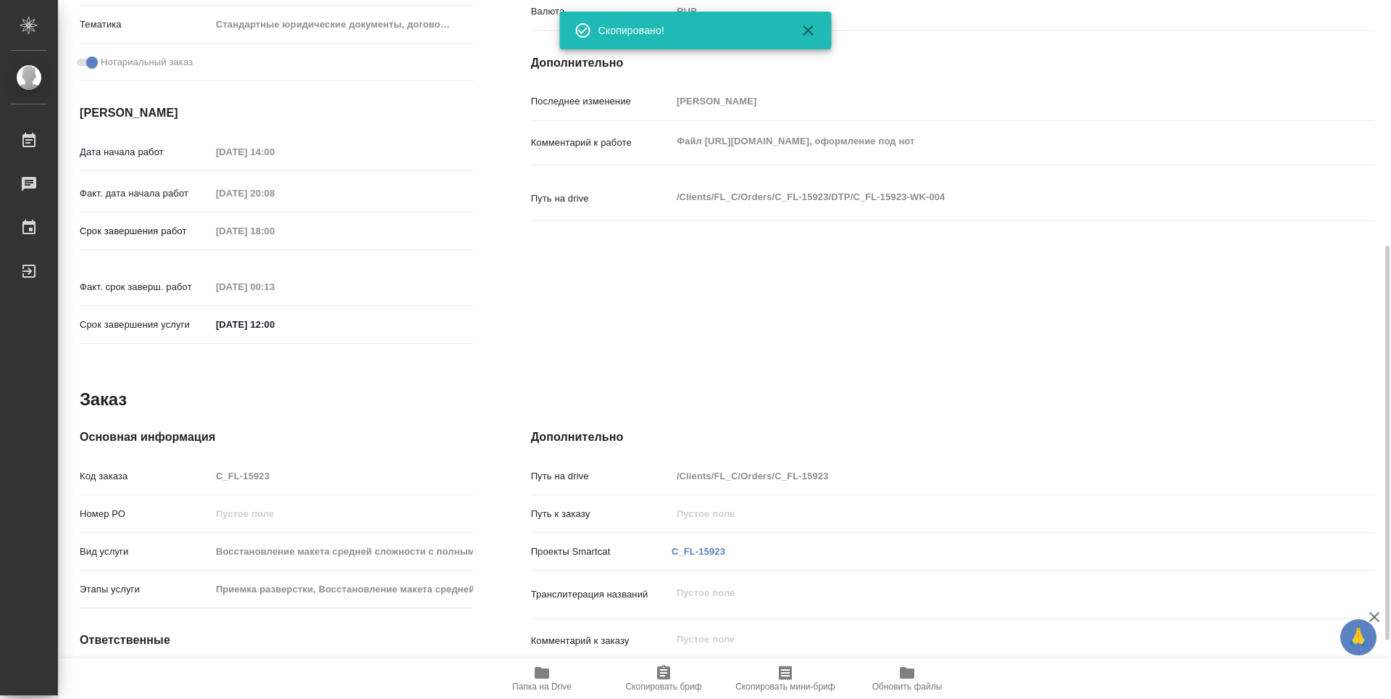 The height and width of the screenshot is (699, 1391). Describe the element at coordinates (601, 101) in the screenshot. I see `p: Последнее изменение` at that location.